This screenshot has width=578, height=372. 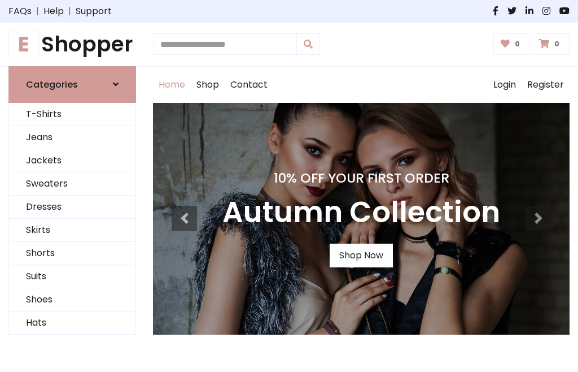 What do you see at coordinates (72, 276) in the screenshot?
I see `a: Suits` at bounding box center [72, 276].